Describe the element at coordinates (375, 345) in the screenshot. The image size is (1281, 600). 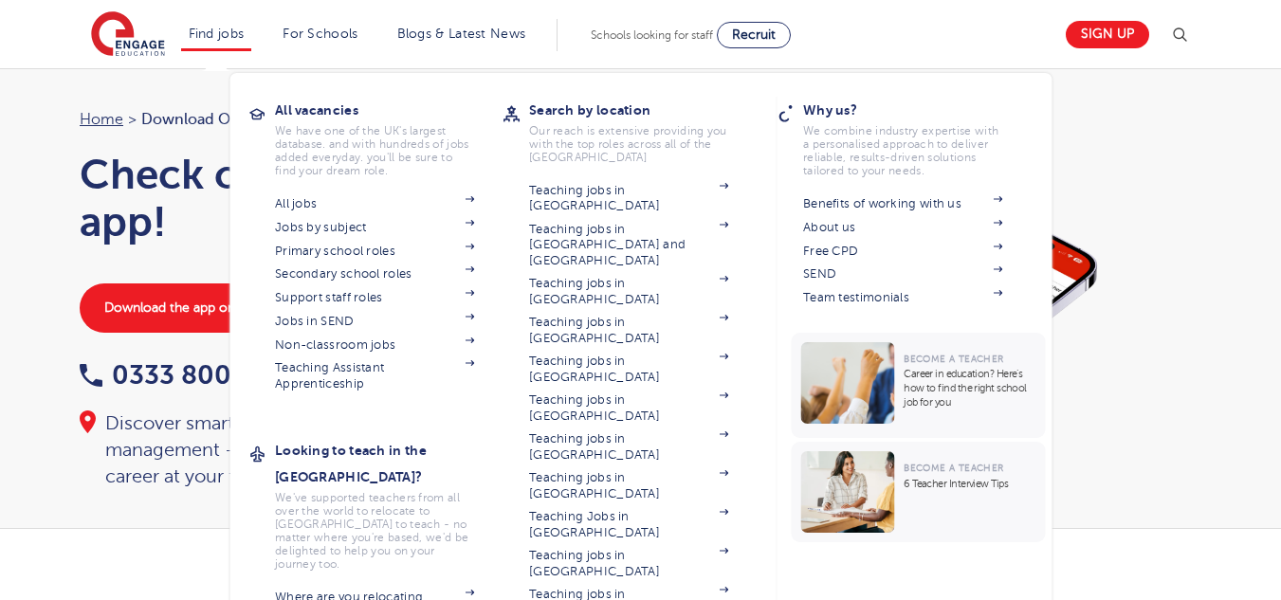
I see `a: Non-classroom jobs` at that location.